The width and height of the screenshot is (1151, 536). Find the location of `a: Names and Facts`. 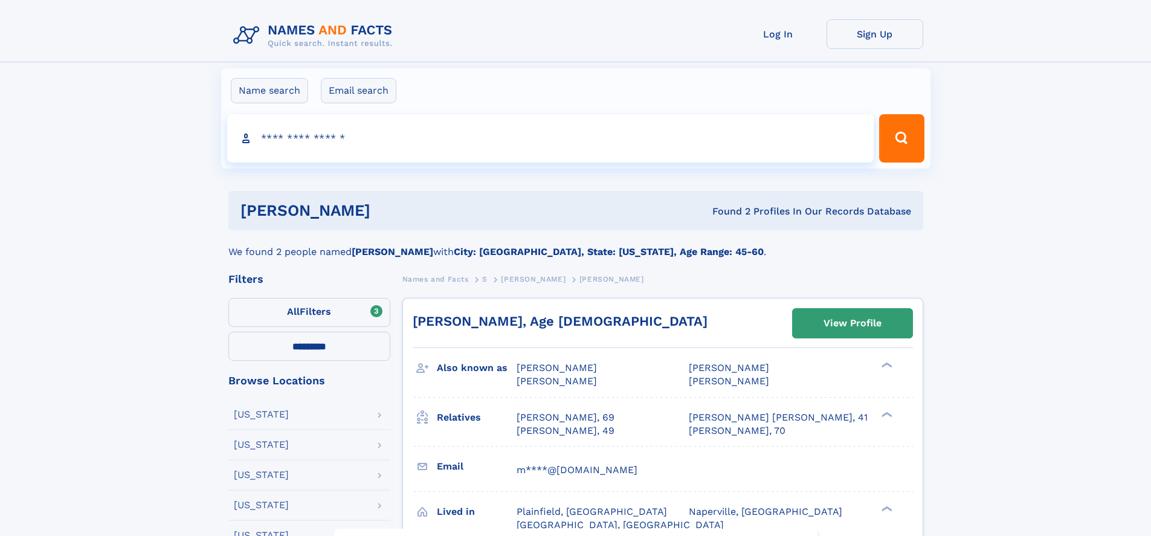

a: Names and Facts is located at coordinates (436, 279).